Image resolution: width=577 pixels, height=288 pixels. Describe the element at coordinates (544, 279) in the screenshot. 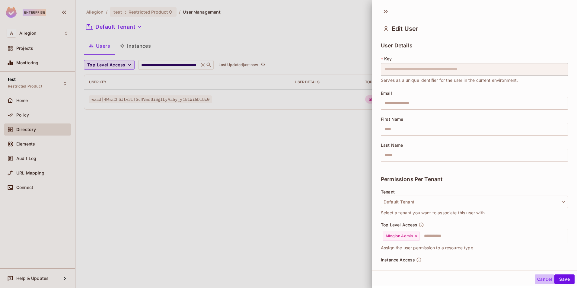

I see `button: Cancel` at that location.